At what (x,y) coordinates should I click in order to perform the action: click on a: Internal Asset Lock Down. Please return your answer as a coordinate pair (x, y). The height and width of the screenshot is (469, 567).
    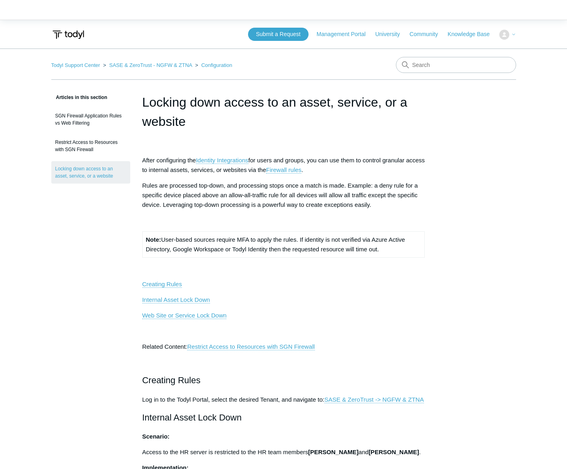
    Looking at the image, I should click on (176, 300).